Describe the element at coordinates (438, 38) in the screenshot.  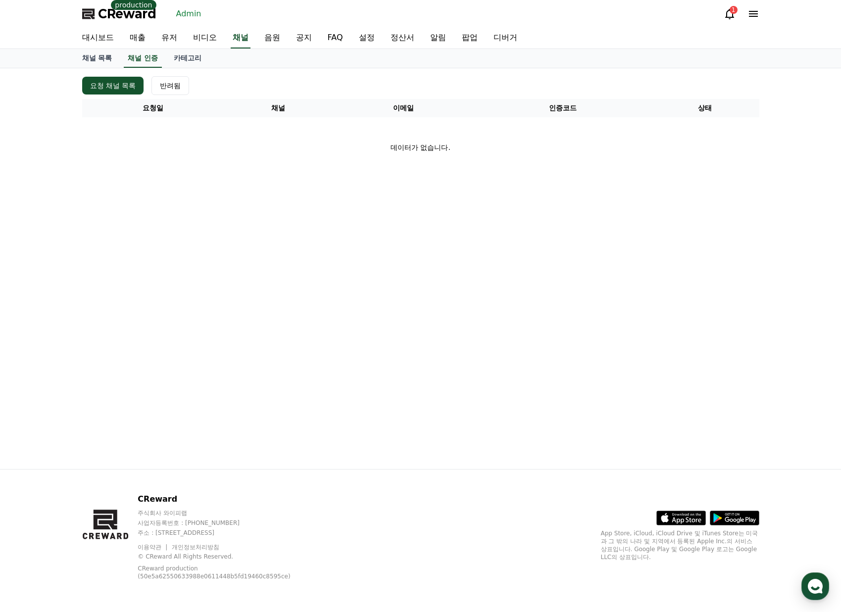
I see `a: 알림` at that location.